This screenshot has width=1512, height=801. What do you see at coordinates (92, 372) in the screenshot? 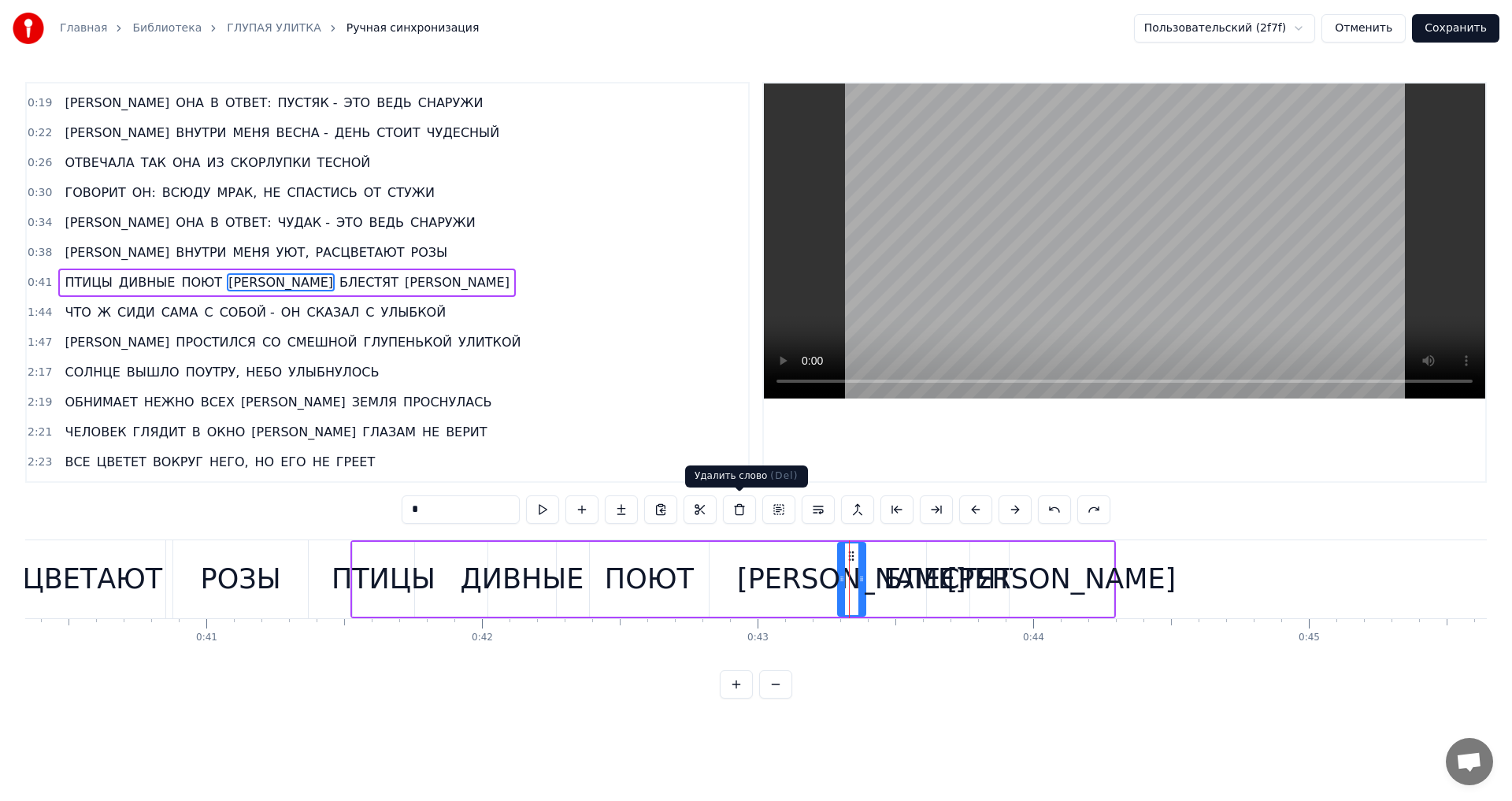
I see `span: СОЛНЦЕ` at bounding box center [92, 372].